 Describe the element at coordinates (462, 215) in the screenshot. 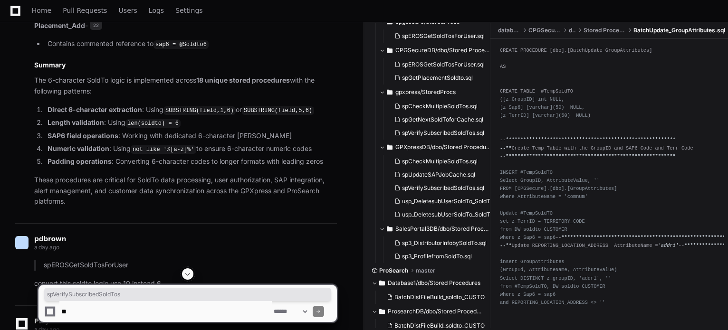

I see `span: usp_DeletesubUserSoldTo_SoldTo_UserID.sql` at that location.